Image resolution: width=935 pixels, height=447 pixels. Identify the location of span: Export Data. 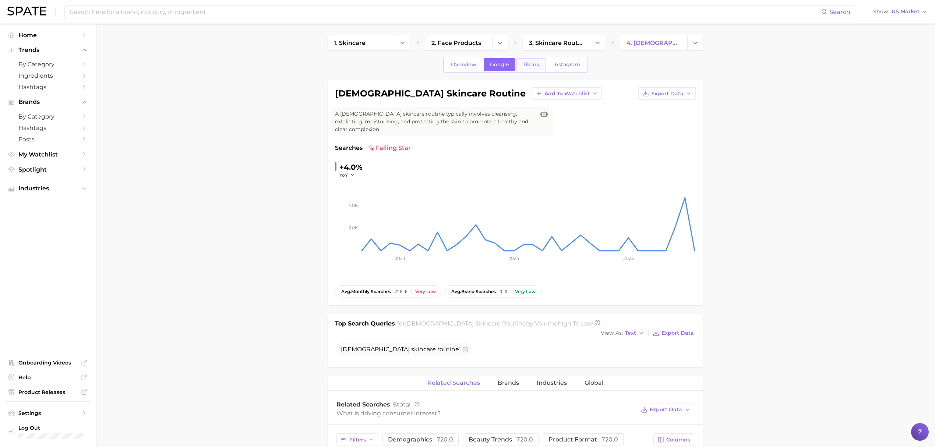
(668, 94).